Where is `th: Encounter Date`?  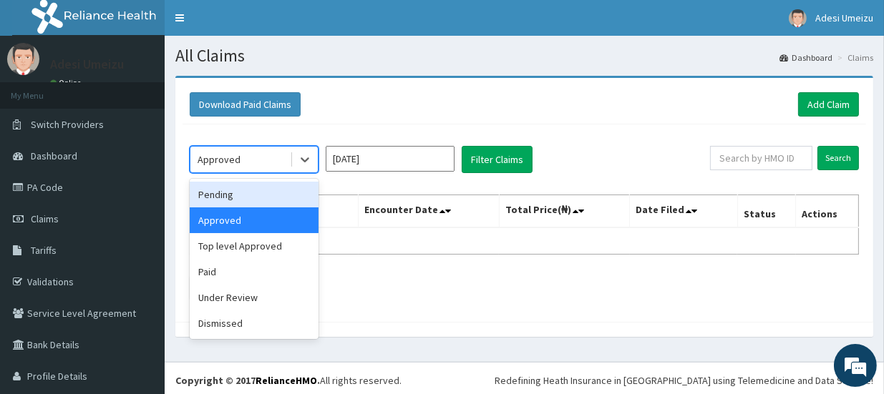
th: Encounter Date is located at coordinates (429, 212).